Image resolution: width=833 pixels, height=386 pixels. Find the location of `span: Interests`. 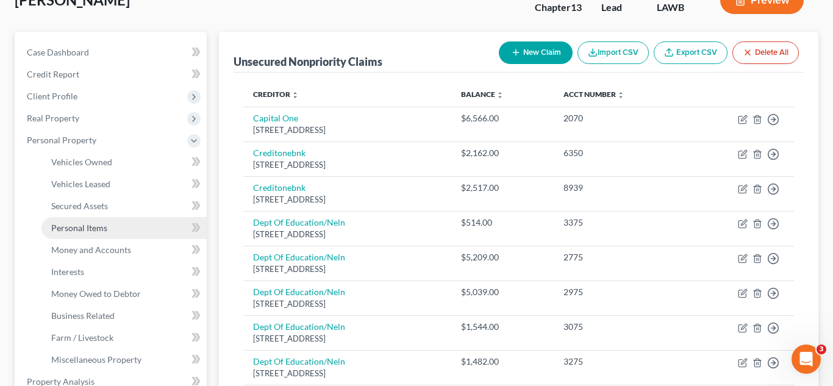

span: Interests is located at coordinates (68, 271).